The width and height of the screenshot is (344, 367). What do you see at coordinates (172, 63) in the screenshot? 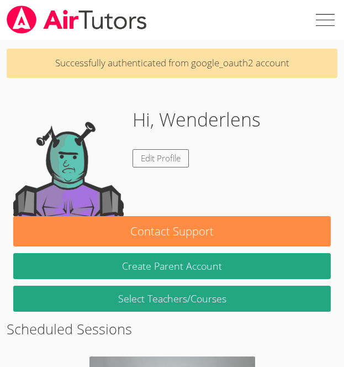
I see `p: Successfully authenticated from google_oauth2 account` at bounding box center [172, 63].